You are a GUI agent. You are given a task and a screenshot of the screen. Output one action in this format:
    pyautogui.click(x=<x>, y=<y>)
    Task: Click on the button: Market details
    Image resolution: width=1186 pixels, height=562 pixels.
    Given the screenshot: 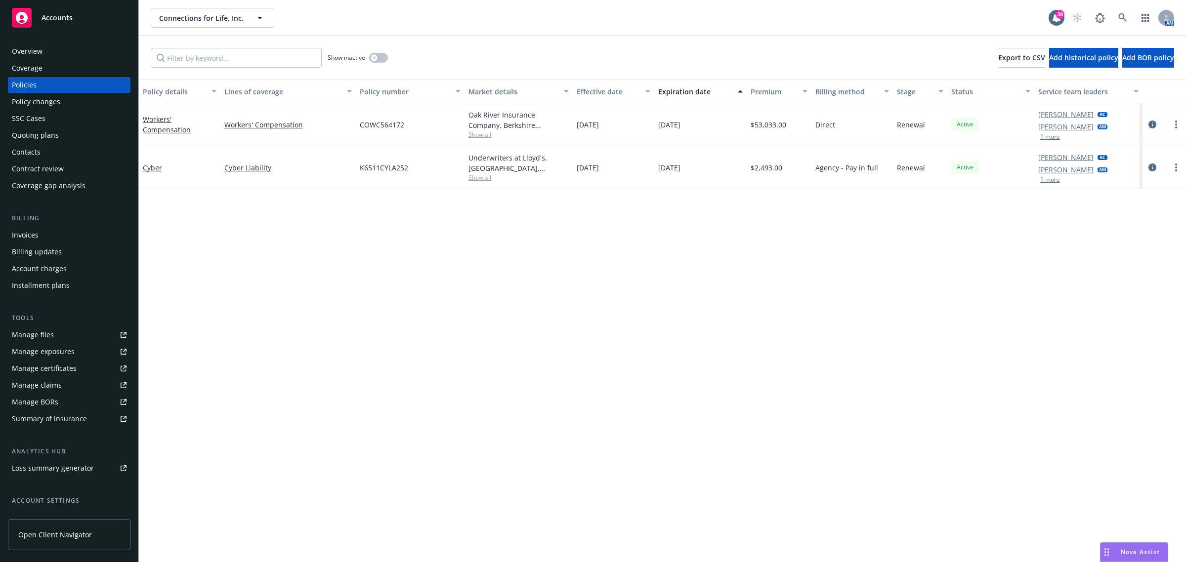 What is the action you would take?
    pyautogui.click(x=519, y=91)
    